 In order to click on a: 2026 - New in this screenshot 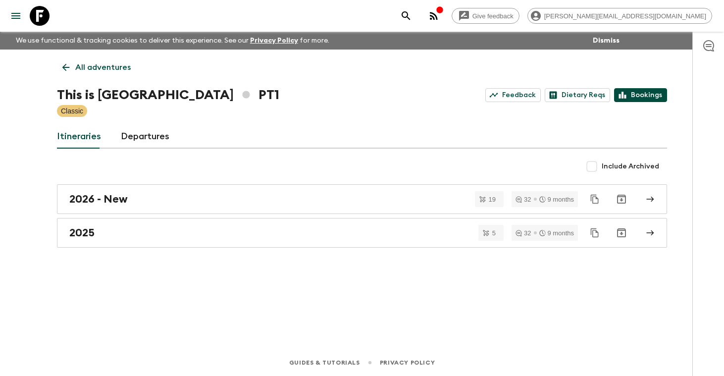, I will do `click(362, 199)`.